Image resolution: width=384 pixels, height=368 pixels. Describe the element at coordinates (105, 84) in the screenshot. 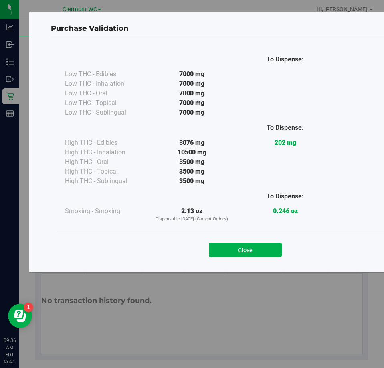

I see `div: Low THC - Inhalation` at that location.